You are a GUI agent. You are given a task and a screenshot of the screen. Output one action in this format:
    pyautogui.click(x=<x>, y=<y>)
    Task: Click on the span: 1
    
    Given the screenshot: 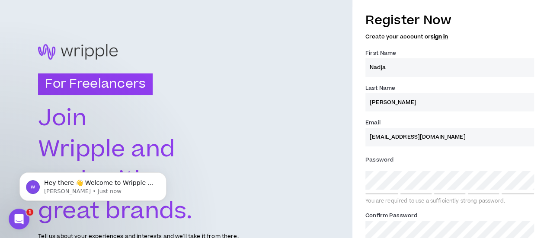 What is the action you would take?
    pyautogui.click(x=30, y=212)
    